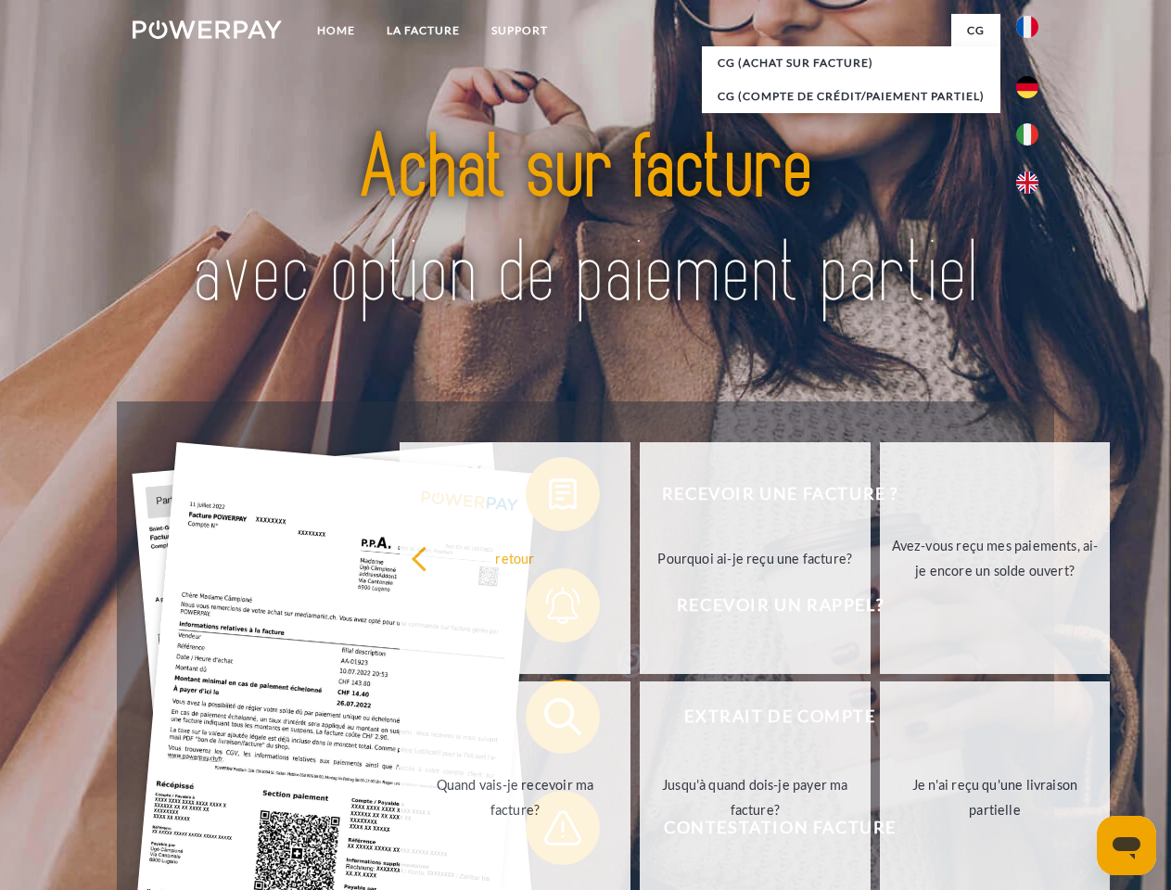 The height and width of the screenshot is (890, 1171). I want to click on img: de, so click(1027, 87).